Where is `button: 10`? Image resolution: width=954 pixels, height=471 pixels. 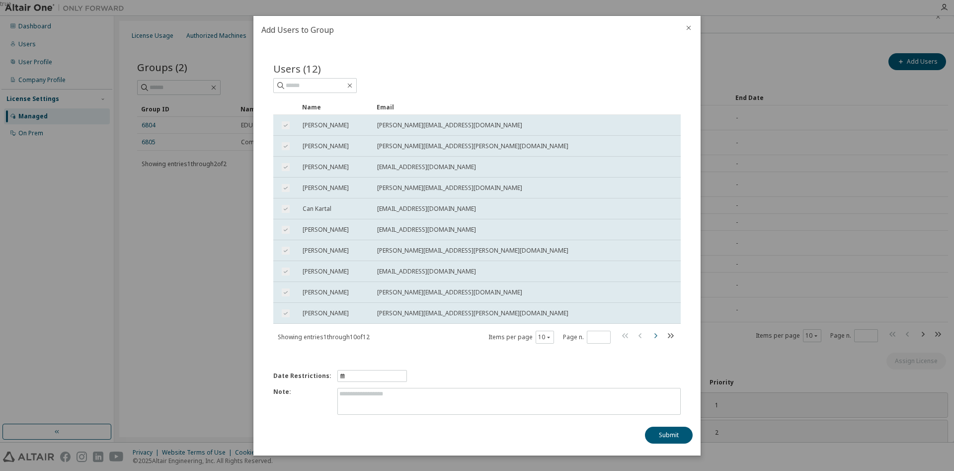
button: 10 is located at coordinates (545, 336).